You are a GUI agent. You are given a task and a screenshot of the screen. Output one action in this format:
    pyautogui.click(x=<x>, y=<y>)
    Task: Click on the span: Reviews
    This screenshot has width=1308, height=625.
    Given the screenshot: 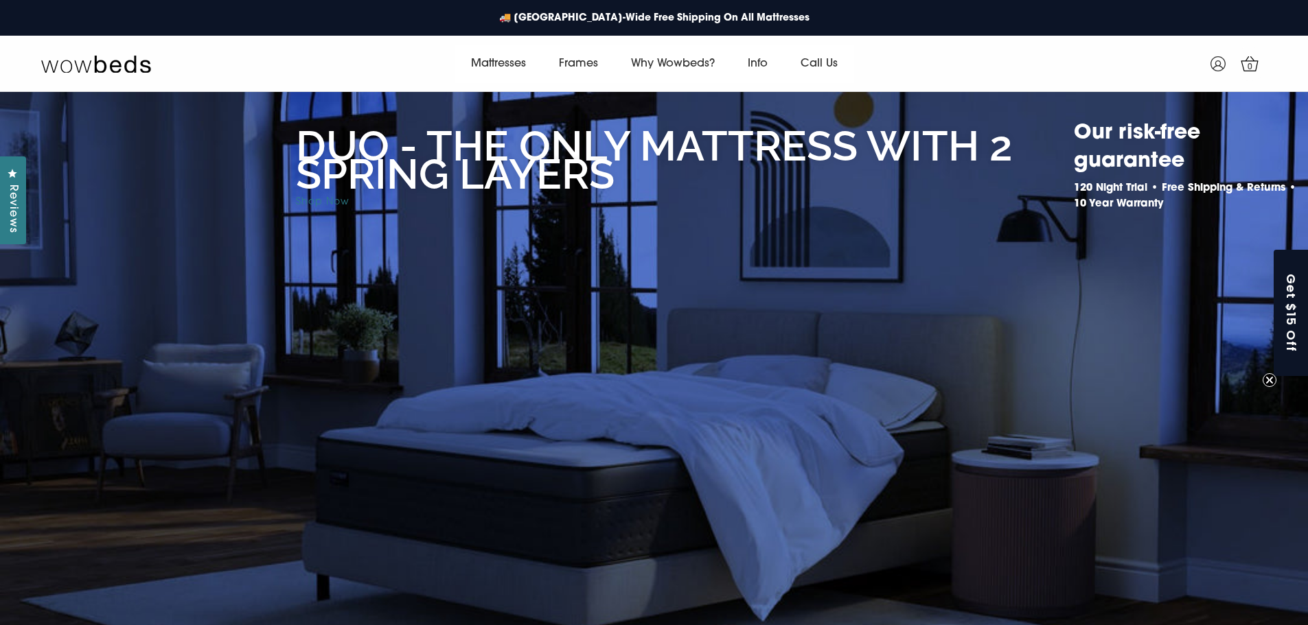 What is the action you would take?
    pyautogui.click(x=12, y=209)
    